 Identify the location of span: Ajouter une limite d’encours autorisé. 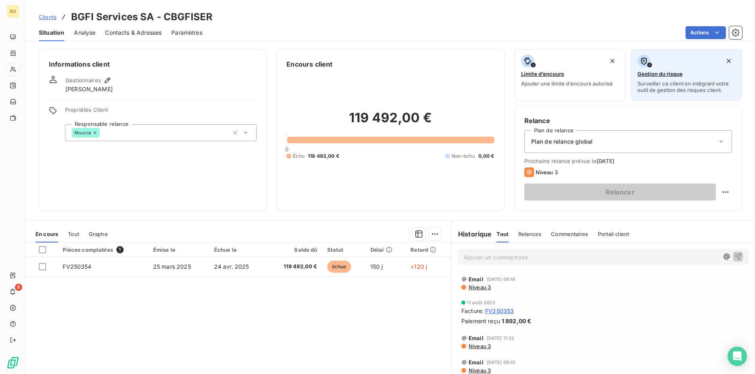
(567, 84).